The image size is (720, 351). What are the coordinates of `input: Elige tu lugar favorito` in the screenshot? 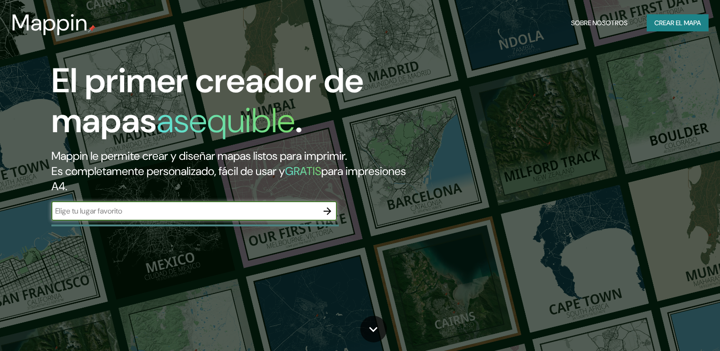 It's located at (185, 211).